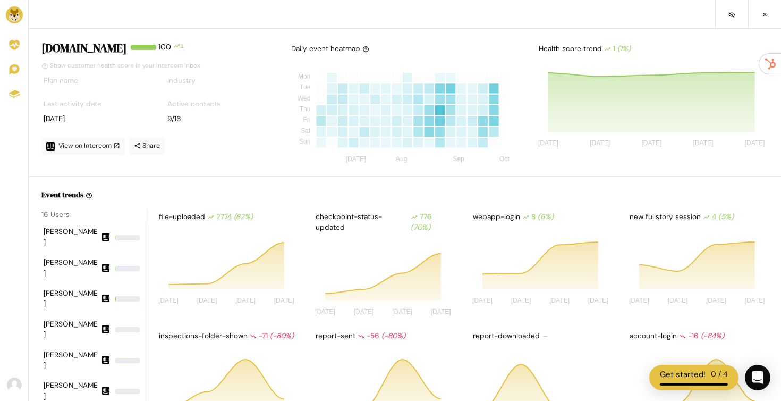  Describe the element at coordinates (538, 217) in the screenshot. I see `div: 8` at that location.